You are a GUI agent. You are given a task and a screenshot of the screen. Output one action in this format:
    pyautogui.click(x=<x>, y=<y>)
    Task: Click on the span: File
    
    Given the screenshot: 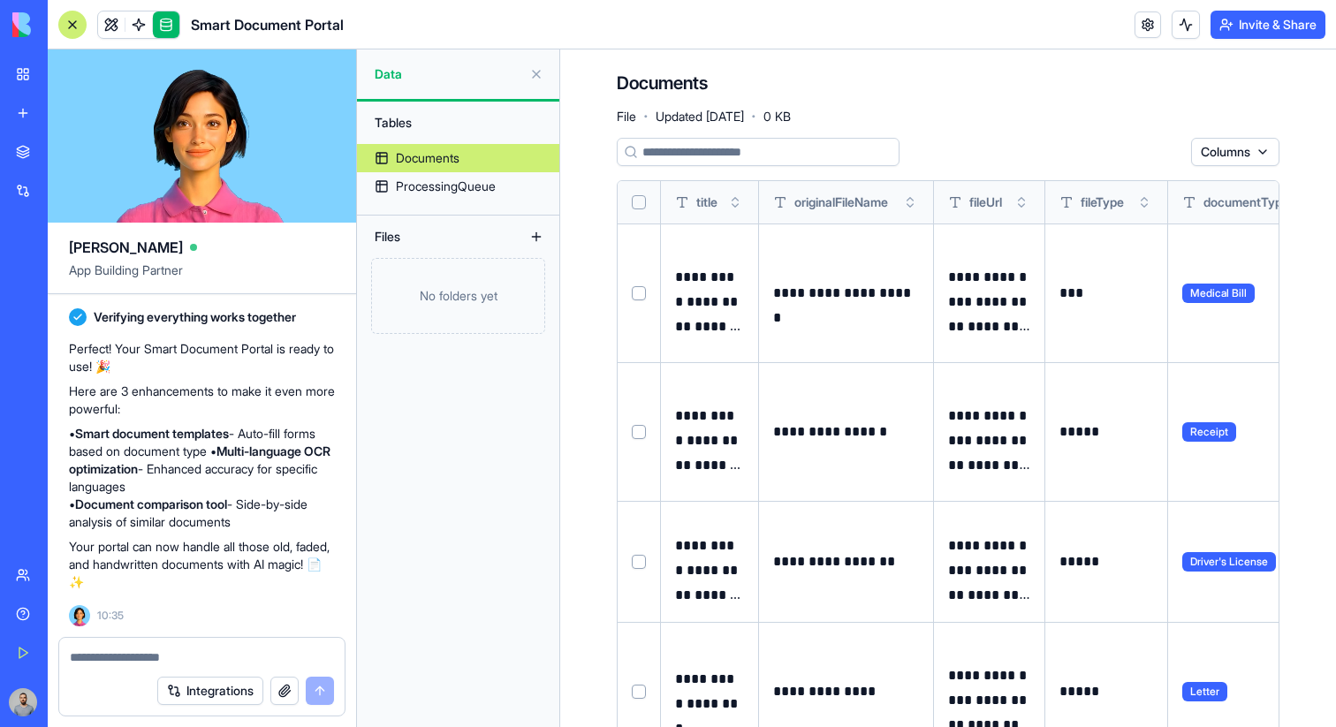 What is the action you would take?
    pyautogui.click(x=626, y=117)
    